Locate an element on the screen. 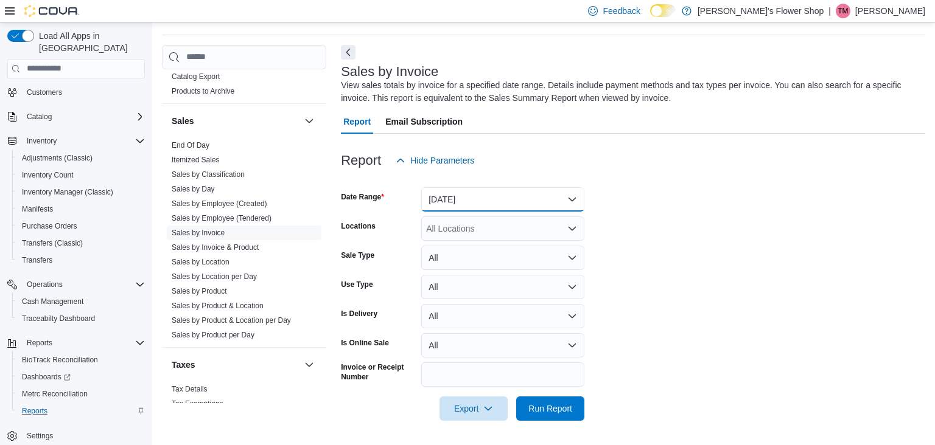 Image resolution: width=935 pixels, height=445 pixels. a: Sales by Day is located at coordinates (193, 189).